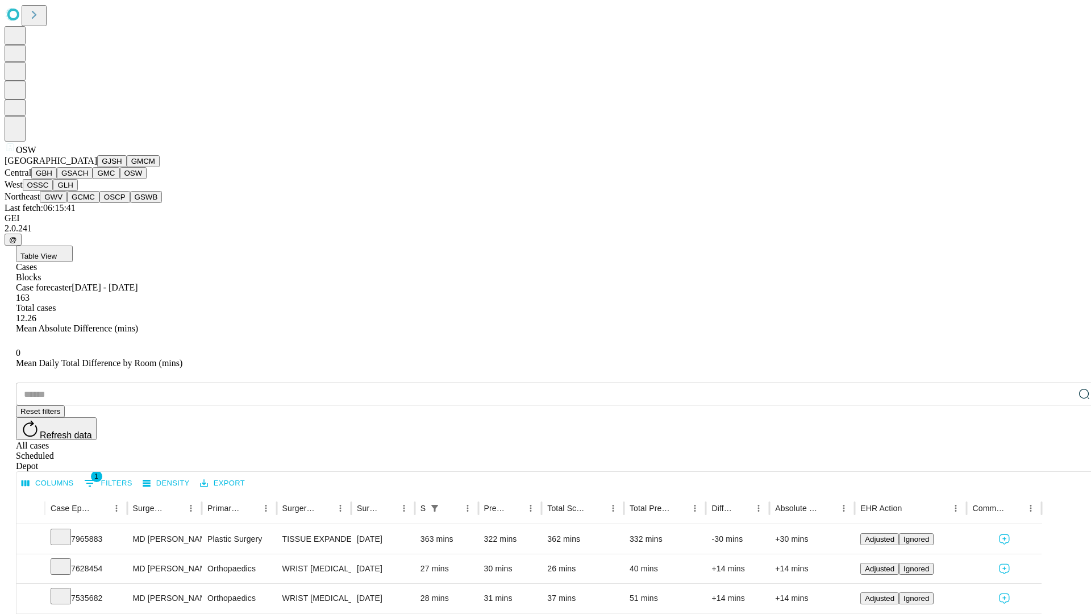 The image size is (1091, 614). What do you see at coordinates (99, 362) in the screenshot?
I see `span: Mean Daily Total Difference by Room (mins)` at bounding box center [99, 362].